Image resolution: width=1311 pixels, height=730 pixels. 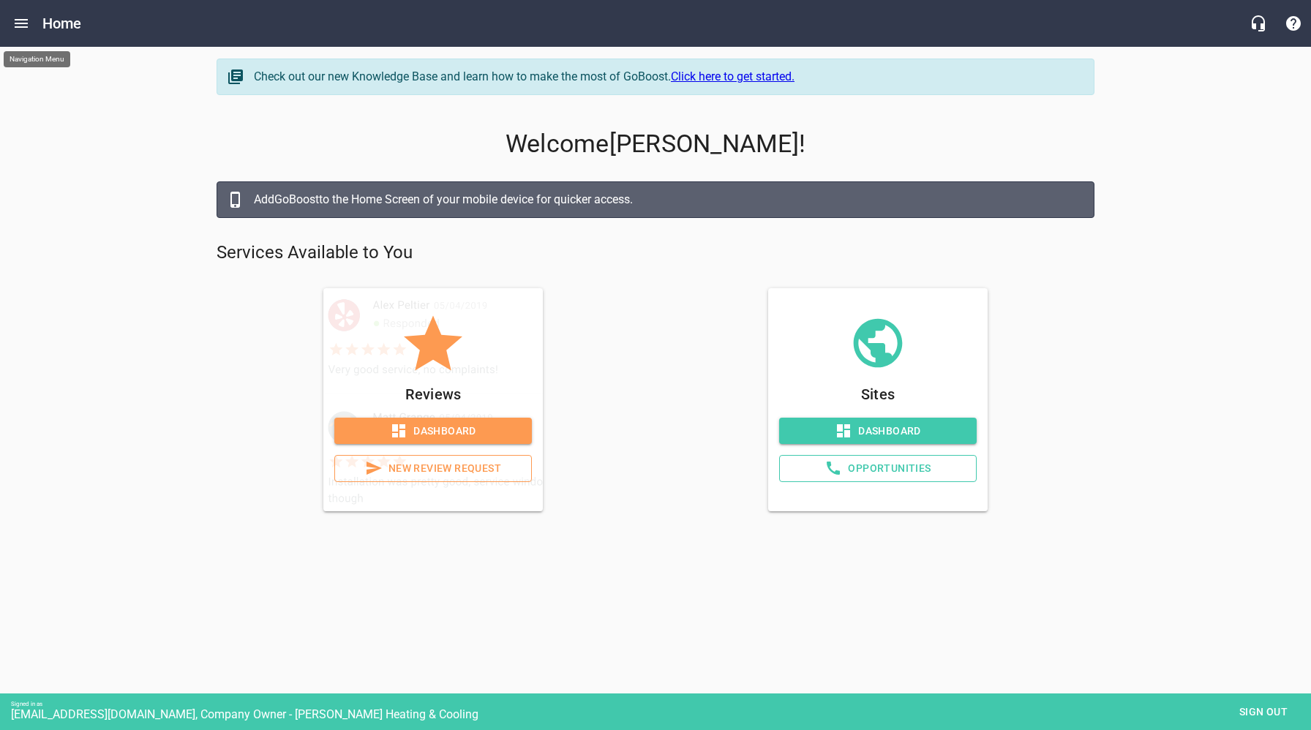 What do you see at coordinates (733, 76) in the screenshot?
I see `a: Click here to get started.` at bounding box center [733, 76].